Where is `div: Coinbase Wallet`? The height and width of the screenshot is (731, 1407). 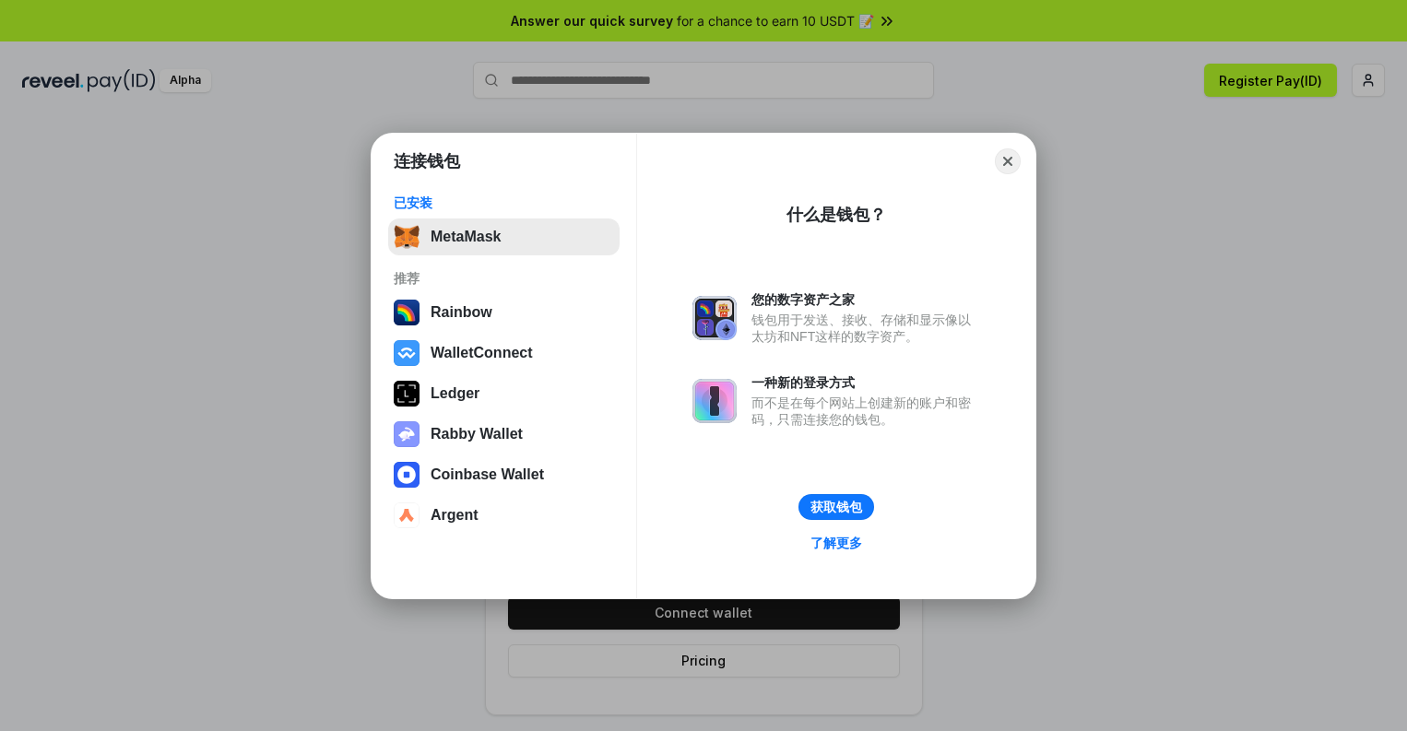
div: Coinbase Wallet is located at coordinates (487, 475).